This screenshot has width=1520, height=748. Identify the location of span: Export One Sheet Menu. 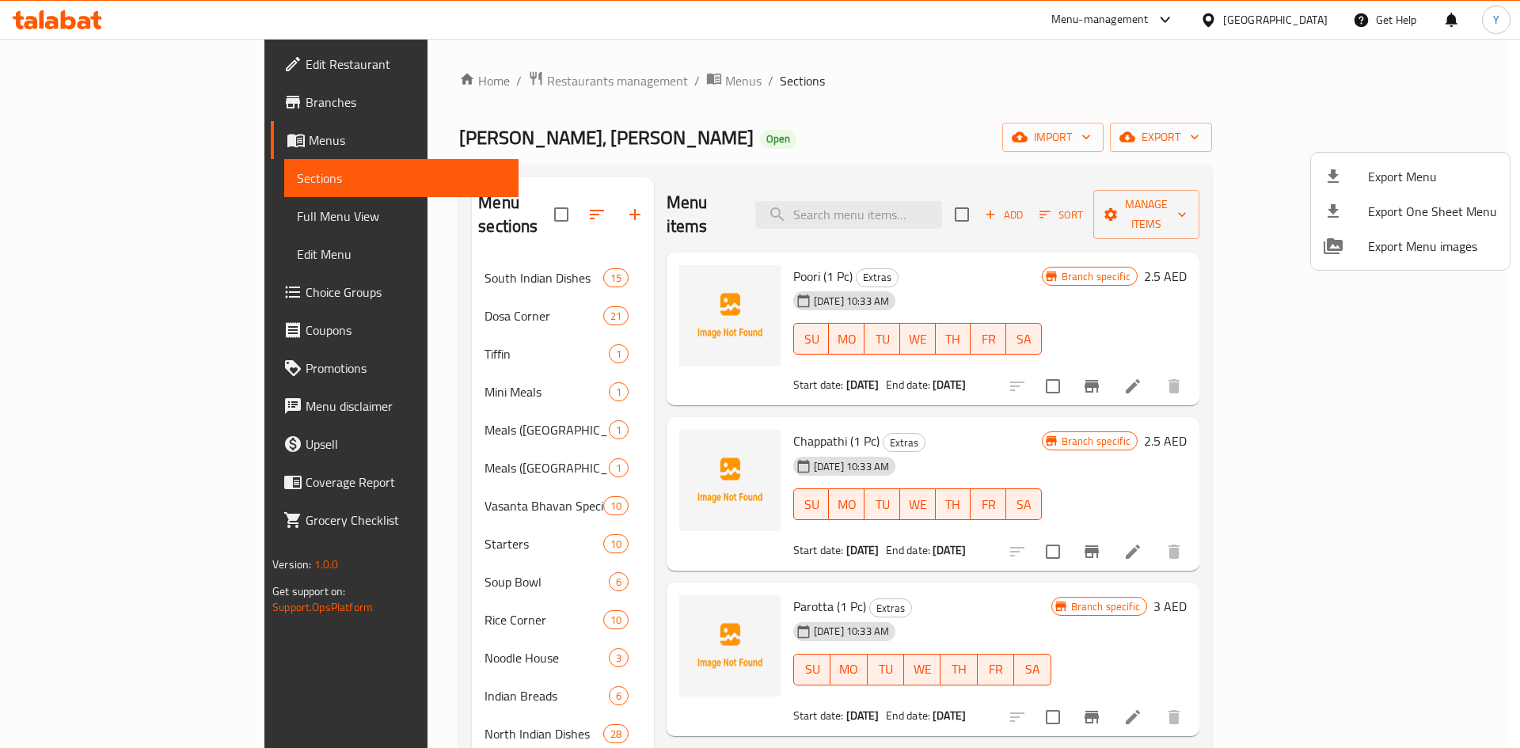
(1432, 211).